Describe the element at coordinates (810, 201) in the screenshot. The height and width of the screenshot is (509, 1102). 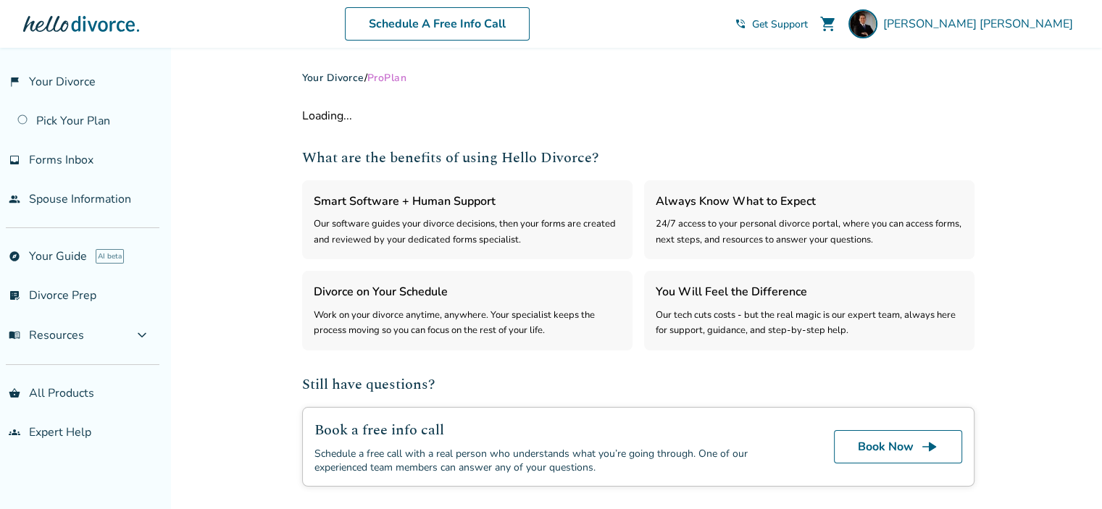
I see `h3: Always Know What to Expect` at that location.